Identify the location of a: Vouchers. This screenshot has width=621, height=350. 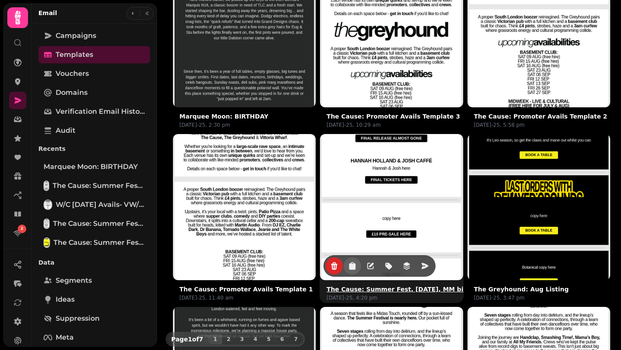
(94, 74).